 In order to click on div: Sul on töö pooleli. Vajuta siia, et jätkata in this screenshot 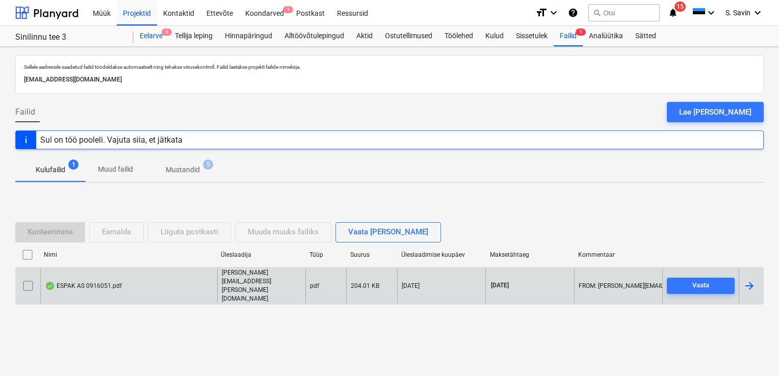, I will do `click(111, 140)`.